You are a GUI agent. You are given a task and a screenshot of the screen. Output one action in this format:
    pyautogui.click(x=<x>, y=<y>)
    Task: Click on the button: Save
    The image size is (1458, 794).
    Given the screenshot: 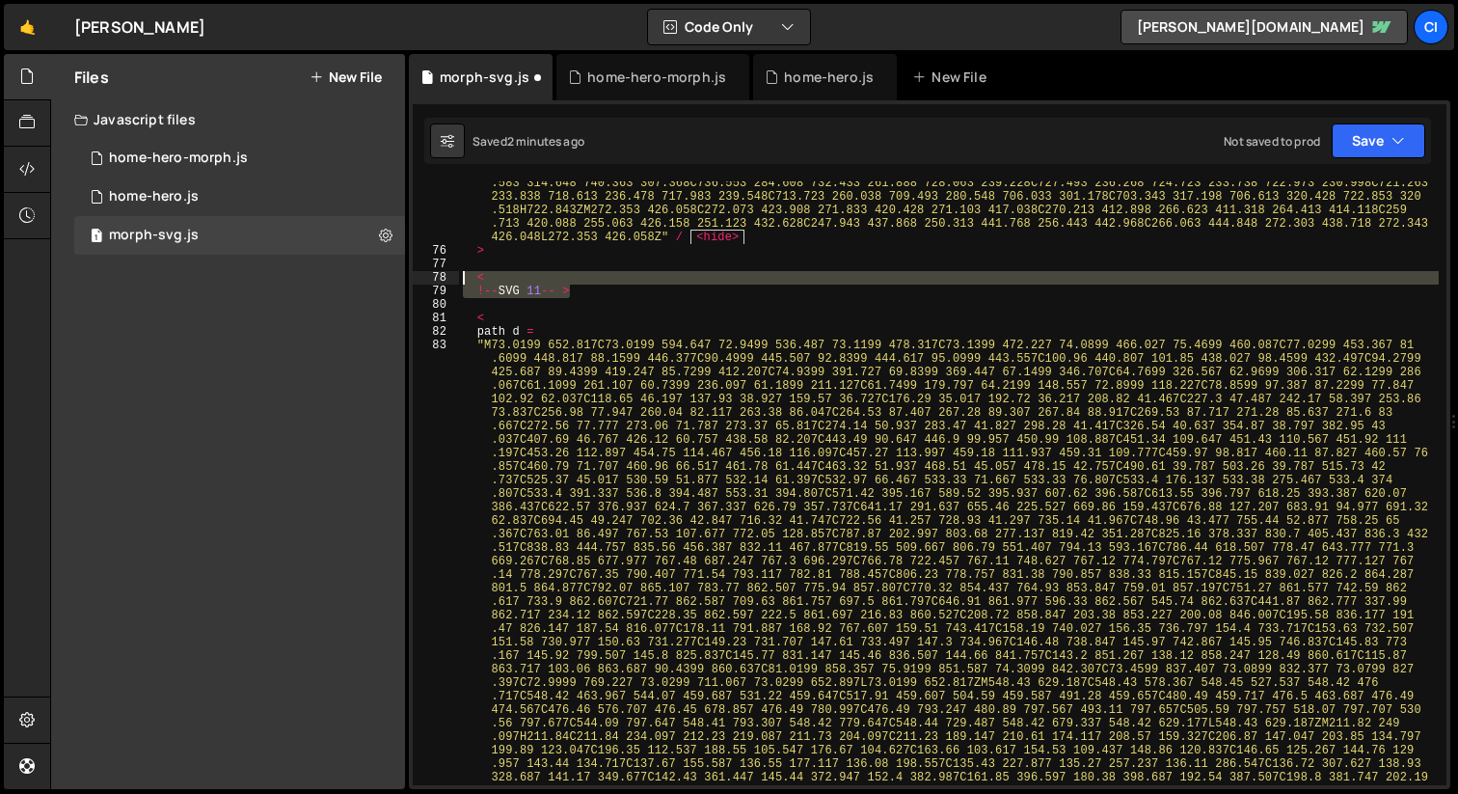 What is the action you would take?
    pyautogui.click(x=1378, y=141)
    